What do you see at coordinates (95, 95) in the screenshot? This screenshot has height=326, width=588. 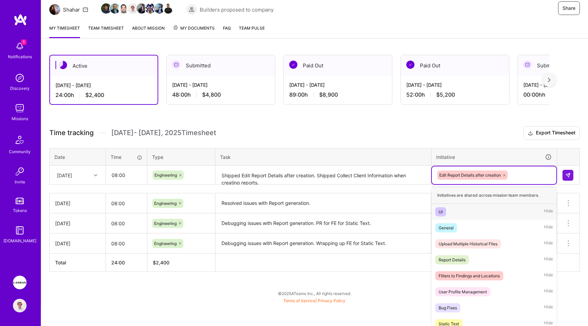 I see `span: $2,400` at bounding box center [95, 95].